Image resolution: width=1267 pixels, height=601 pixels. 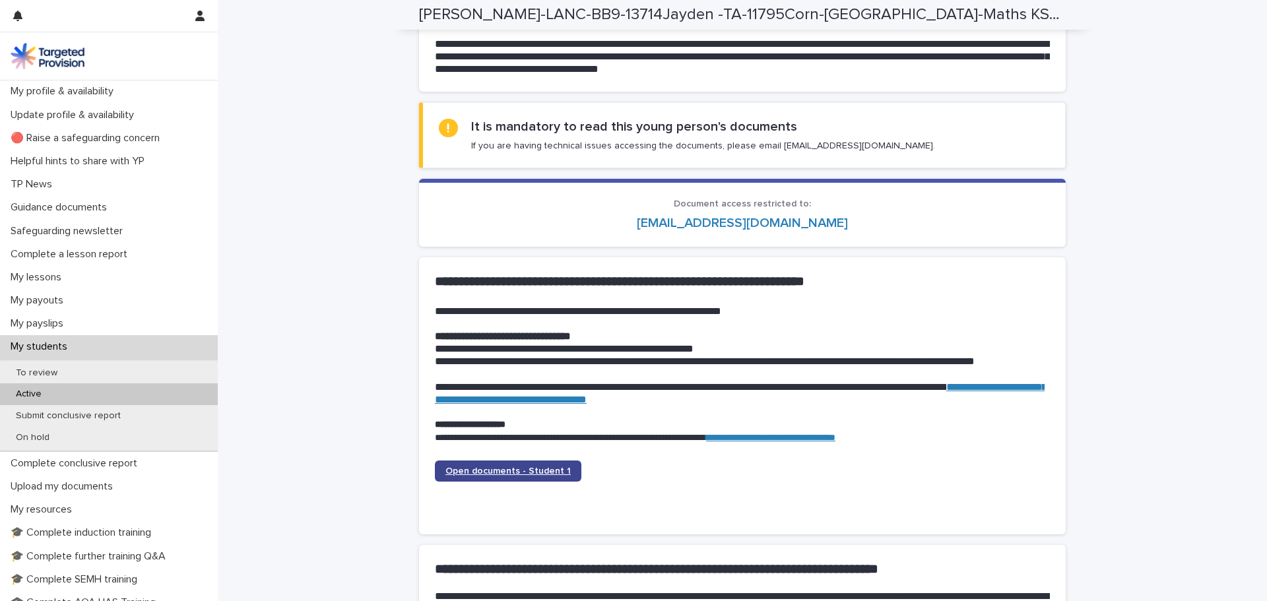 What do you see at coordinates (742, 204) in the screenshot?
I see `span: Document access restricted to:` at bounding box center [742, 204].